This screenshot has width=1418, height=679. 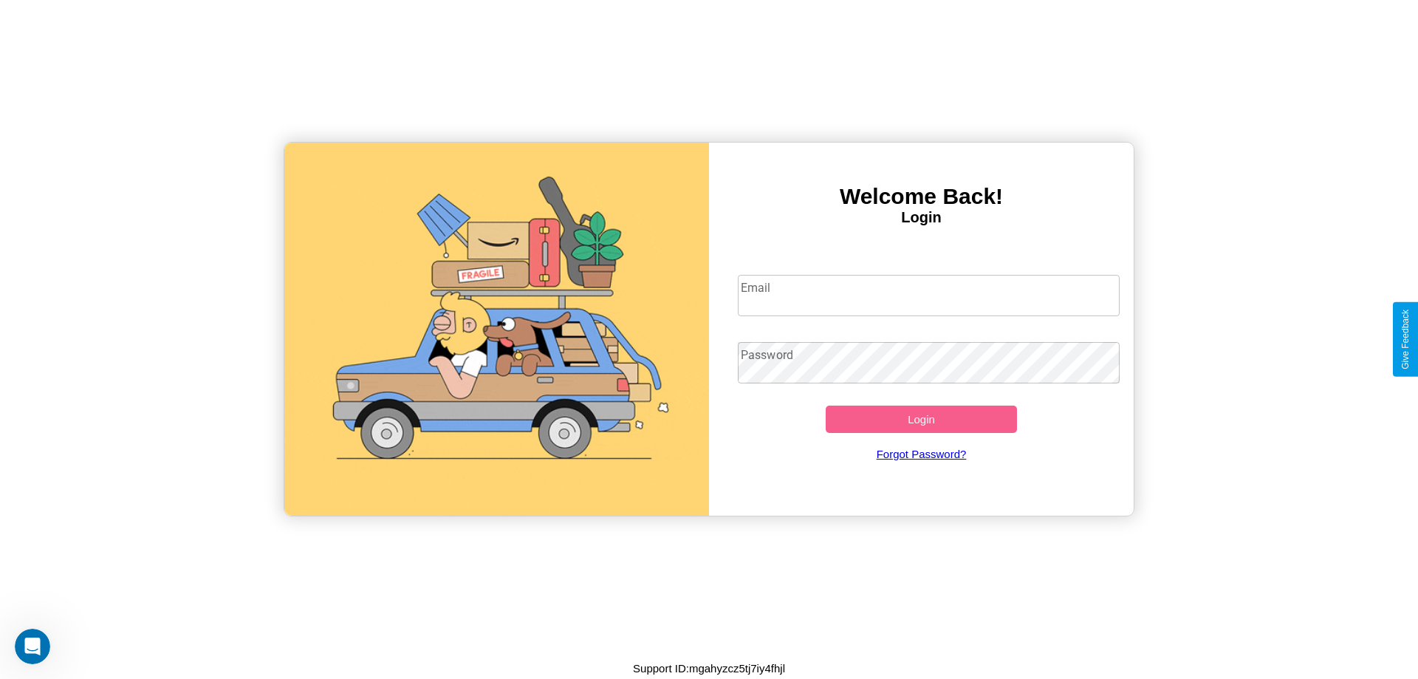 I want to click on div: Give Feedback, so click(x=1405, y=339).